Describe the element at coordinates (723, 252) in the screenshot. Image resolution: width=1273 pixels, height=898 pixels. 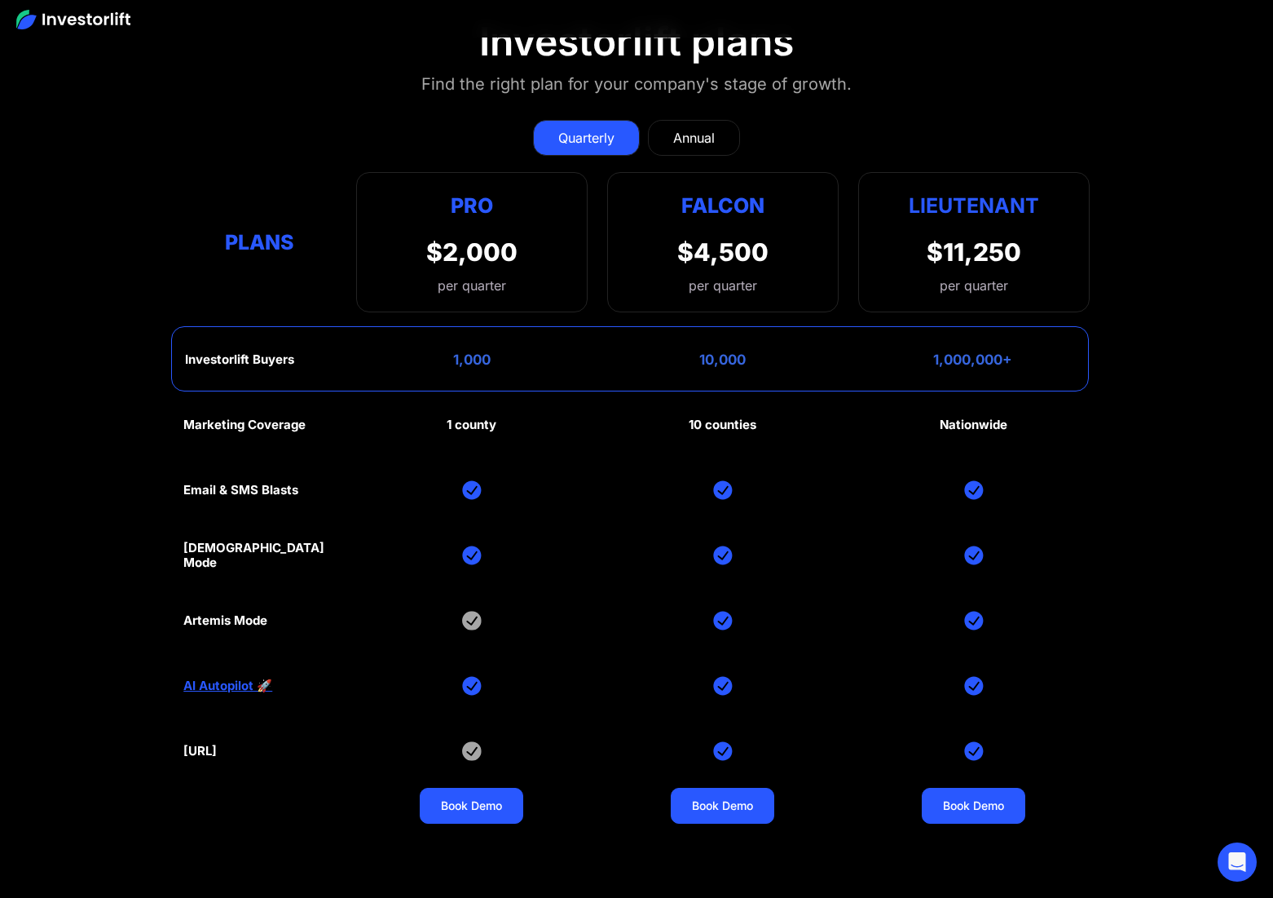
I see `div: $4,500` at that location.